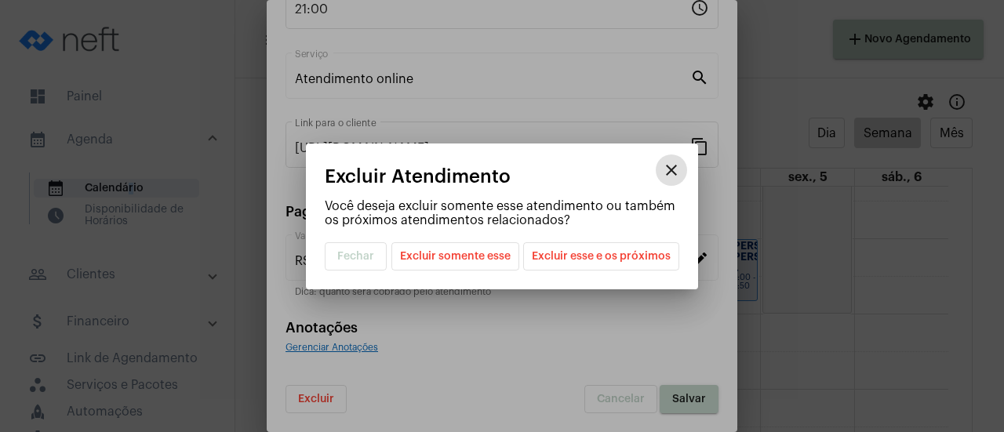 The width and height of the screenshot is (1004, 432). I want to click on span: Excluir somente esse, so click(455, 257).